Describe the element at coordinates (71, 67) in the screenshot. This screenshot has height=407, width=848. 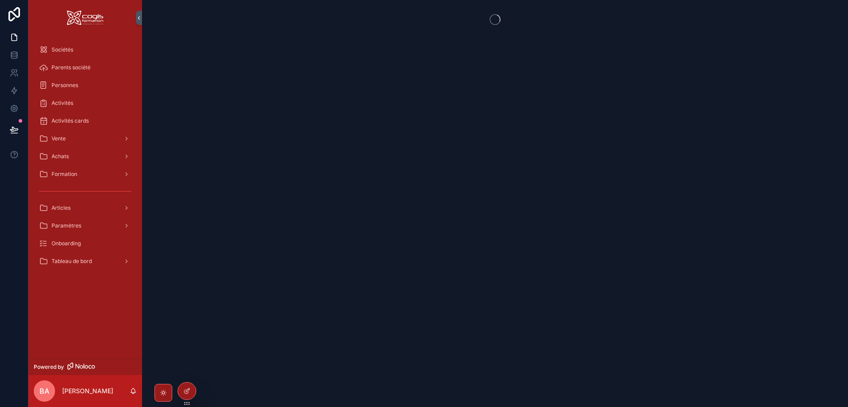
I see `span: Parents société` at that location.